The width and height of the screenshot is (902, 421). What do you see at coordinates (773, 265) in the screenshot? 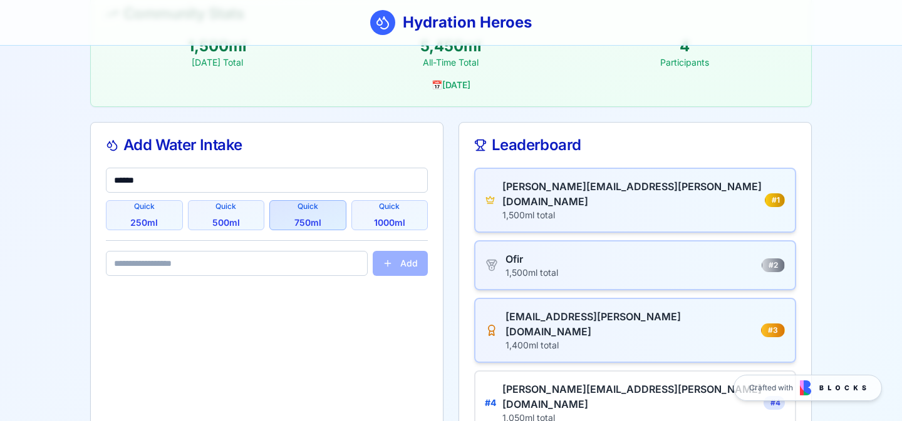
I see `div: # 2` at bounding box center [773, 265].